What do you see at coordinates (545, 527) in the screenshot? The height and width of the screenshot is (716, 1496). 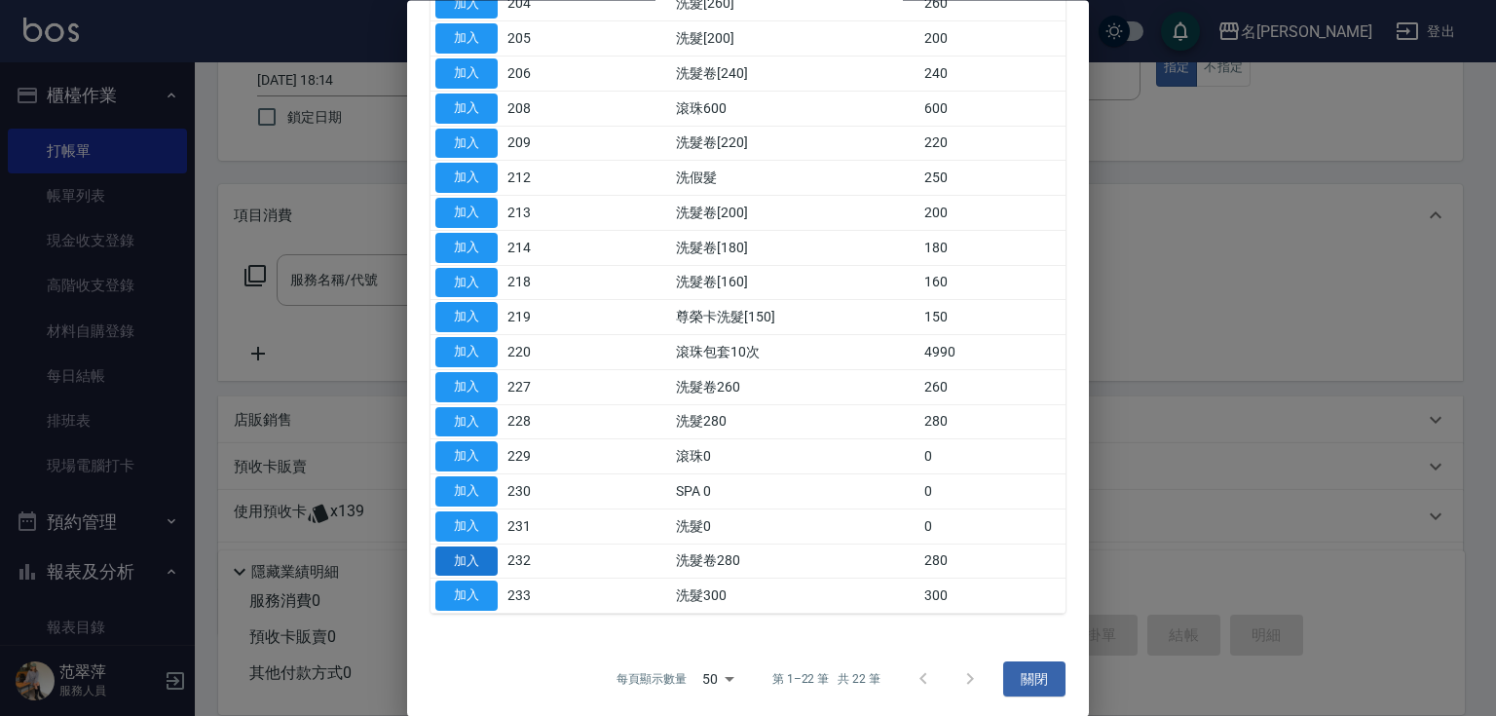 I see `td: 231` at bounding box center [545, 527].